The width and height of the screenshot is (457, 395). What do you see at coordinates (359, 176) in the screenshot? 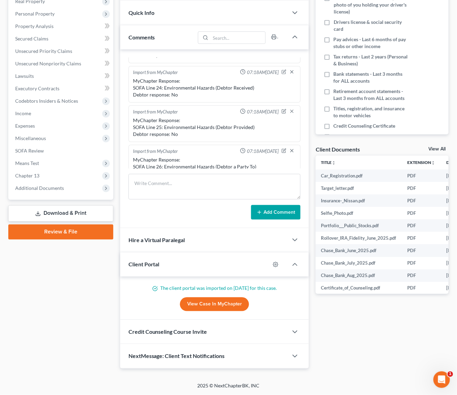
I see `td: Car_Registration.pdf` at bounding box center [359, 176].